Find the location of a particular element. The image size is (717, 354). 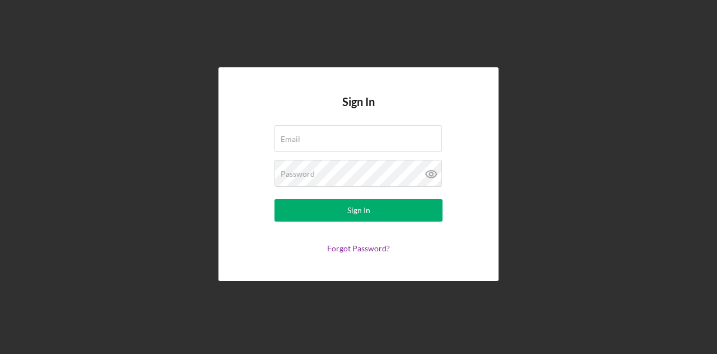

label: Email is located at coordinates (290, 139).